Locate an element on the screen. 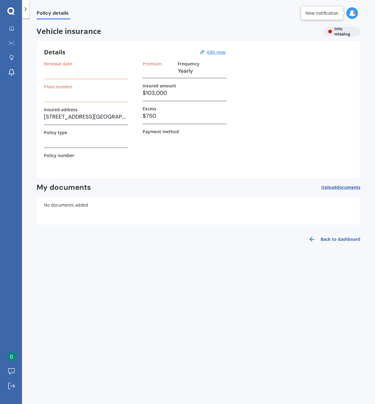 The width and height of the screenshot is (375, 404). span: Vehicle insurance is located at coordinates (178, 31).